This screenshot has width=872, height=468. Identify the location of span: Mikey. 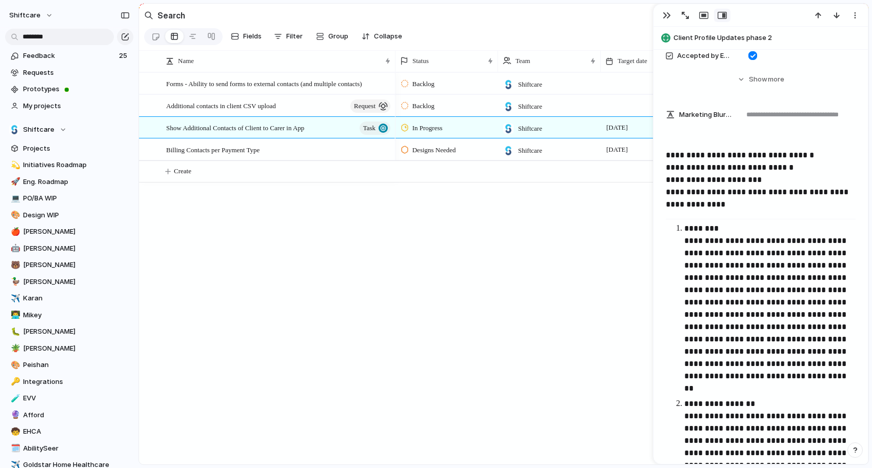
(76, 316).